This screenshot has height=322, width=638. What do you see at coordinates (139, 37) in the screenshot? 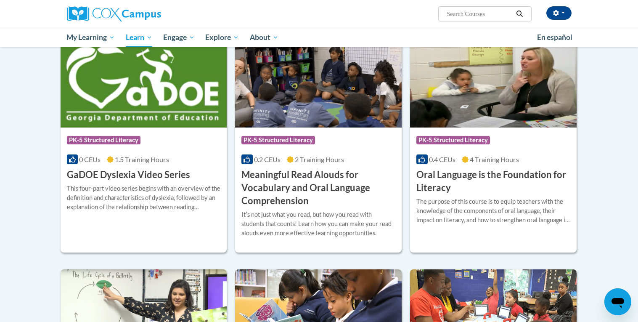
I see `span: Learn` at bounding box center [139, 37].